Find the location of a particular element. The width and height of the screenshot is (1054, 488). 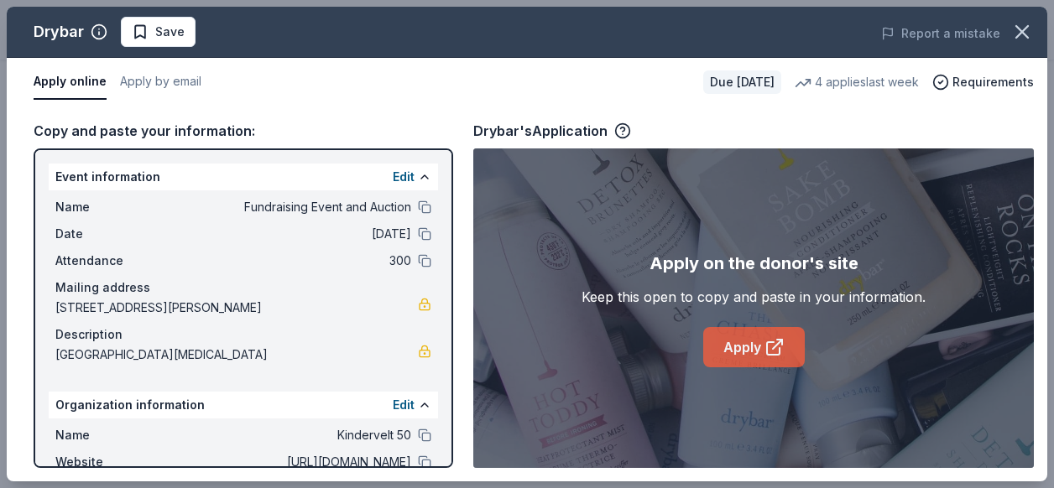

span: Kindervelt 50 is located at coordinates (289, 435).